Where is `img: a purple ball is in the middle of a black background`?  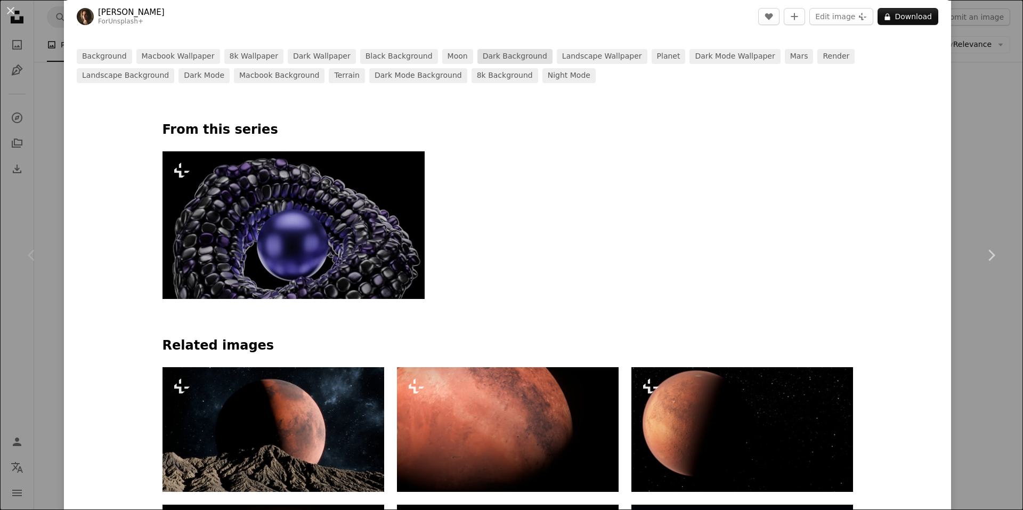
img: a purple ball is in the middle of a black background is located at coordinates (294, 225).